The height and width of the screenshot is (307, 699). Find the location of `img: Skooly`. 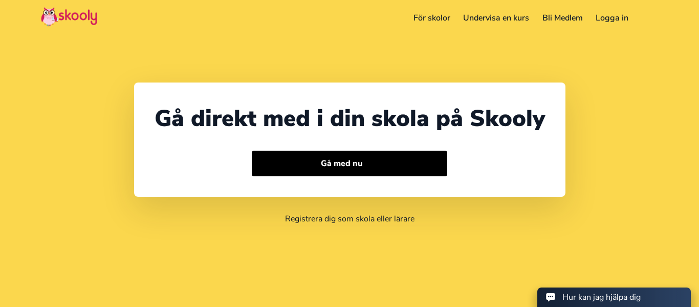

img: Skooly is located at coordinates (69, 16).